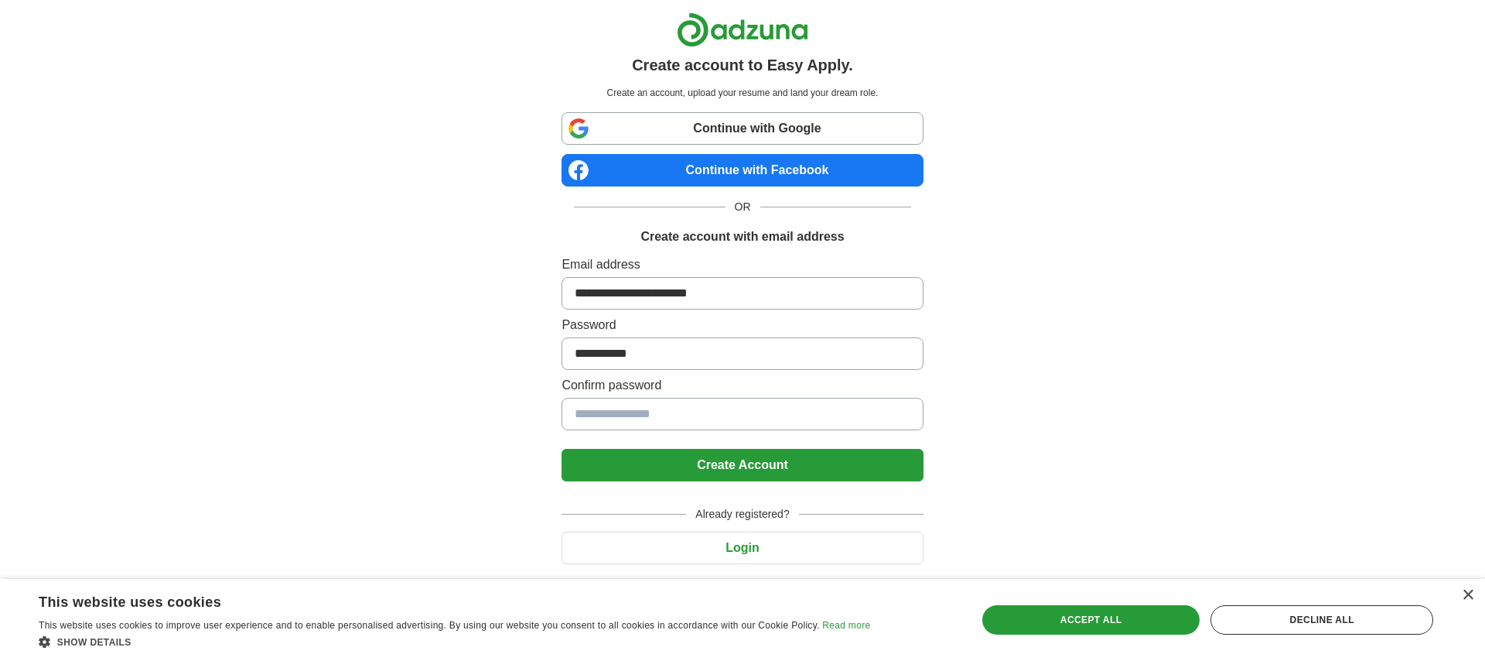 Image resolution: width=1485 pixels, height=661 pixels. Describe the element at coordinates (743, 65) in the screenshot. I see `h1: Create account to Easy Apply.` at that location.